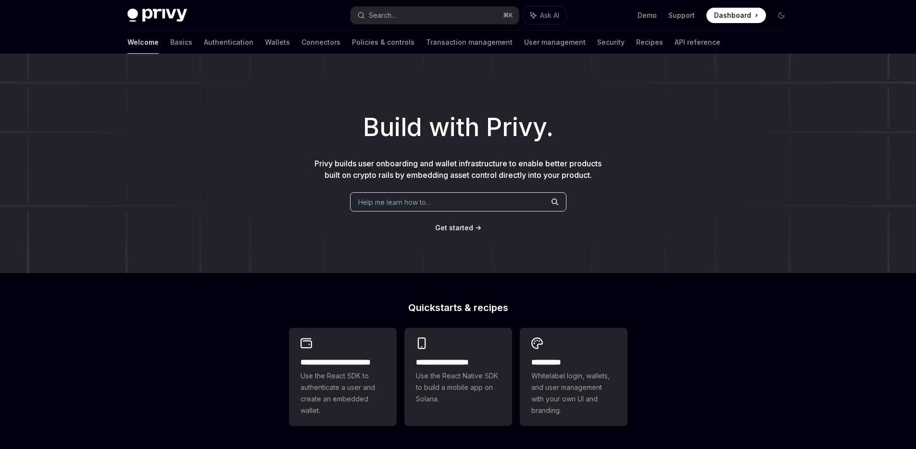  Describe the element at coordinates (458, 169) in the screenshot. I see `span: Privy builds user onboarding and wallet infrastructure to enable better products built on crypto ...` at that location.